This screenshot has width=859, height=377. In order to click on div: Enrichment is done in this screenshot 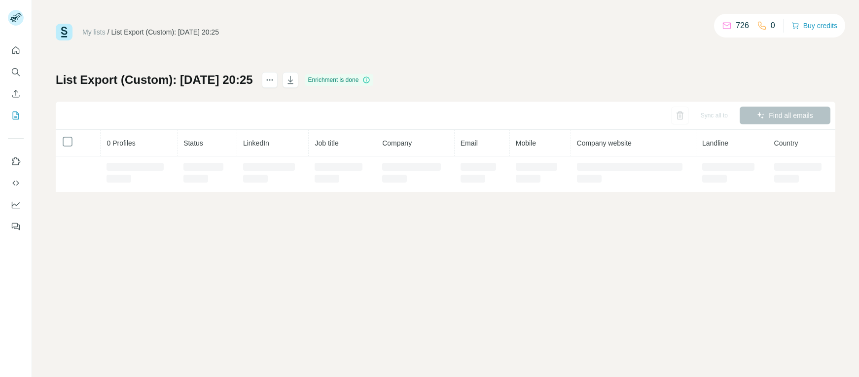, I will do `click(339, 80)`.